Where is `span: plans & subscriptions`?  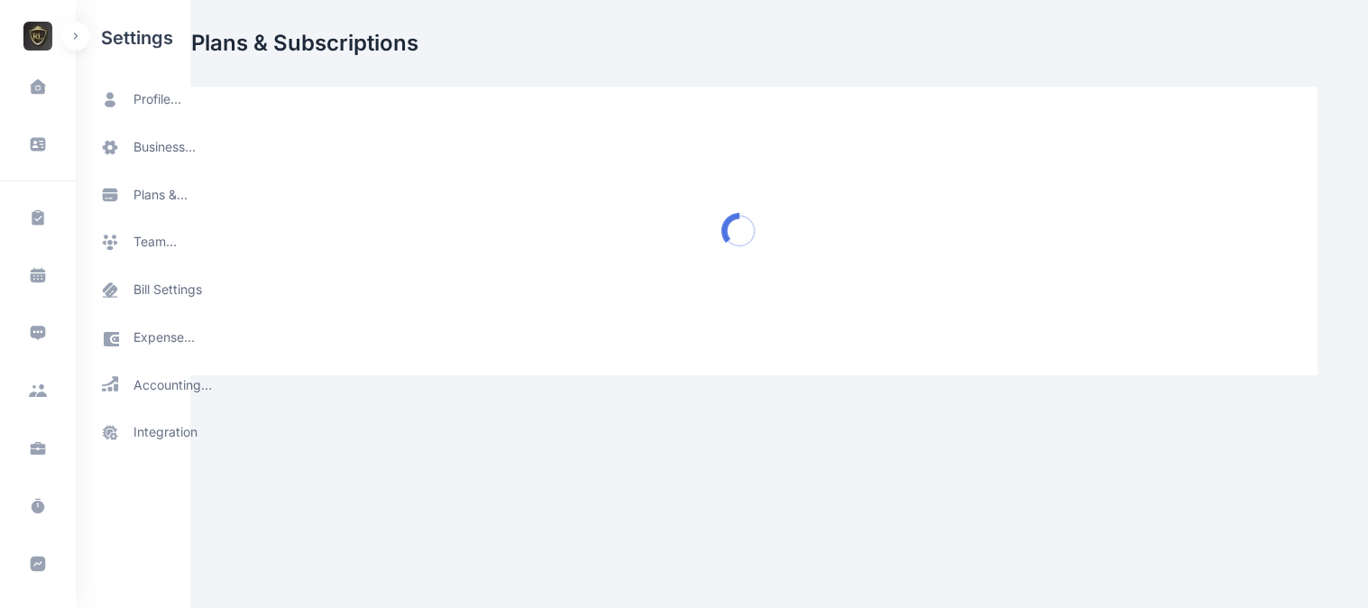 span: plans & subscriptions is located at coordinates (173, 195).